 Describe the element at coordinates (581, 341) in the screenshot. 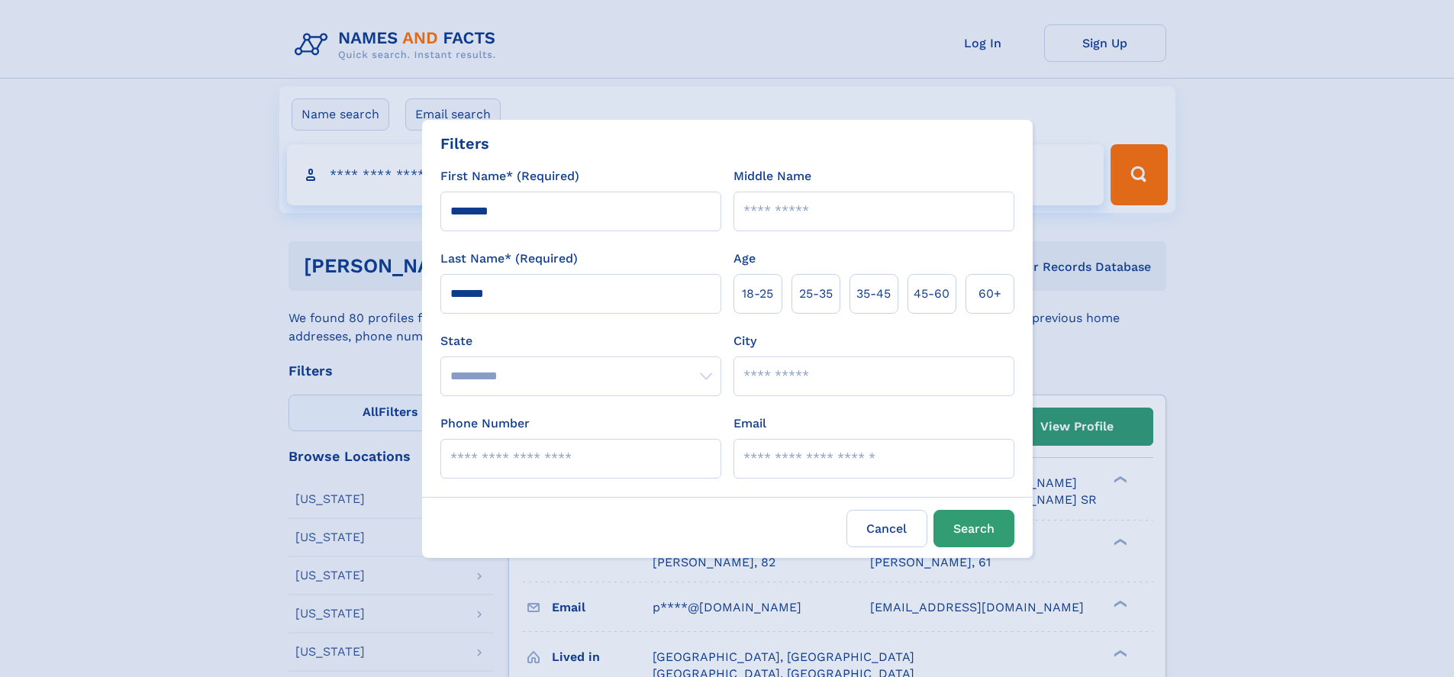

I see `label: State` at that location.